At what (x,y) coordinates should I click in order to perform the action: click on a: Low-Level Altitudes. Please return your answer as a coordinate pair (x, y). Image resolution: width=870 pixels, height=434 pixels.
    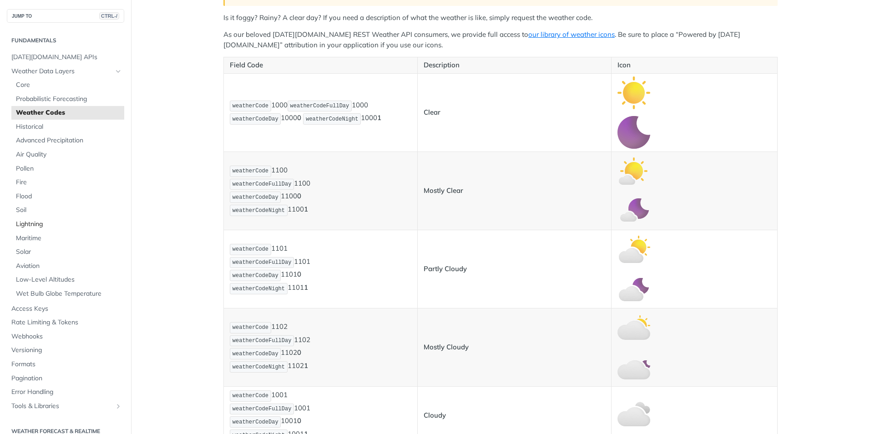
    Looking at the image, I should click on (68, 280).